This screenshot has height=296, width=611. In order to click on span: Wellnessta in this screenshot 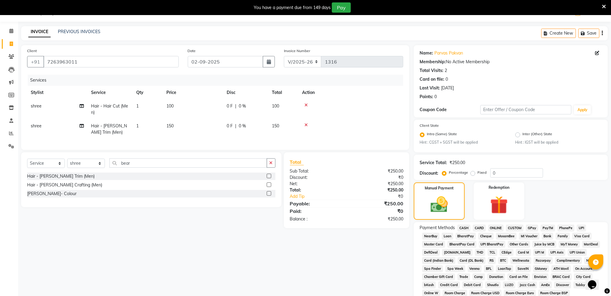, I will do `click(521, 261)`.